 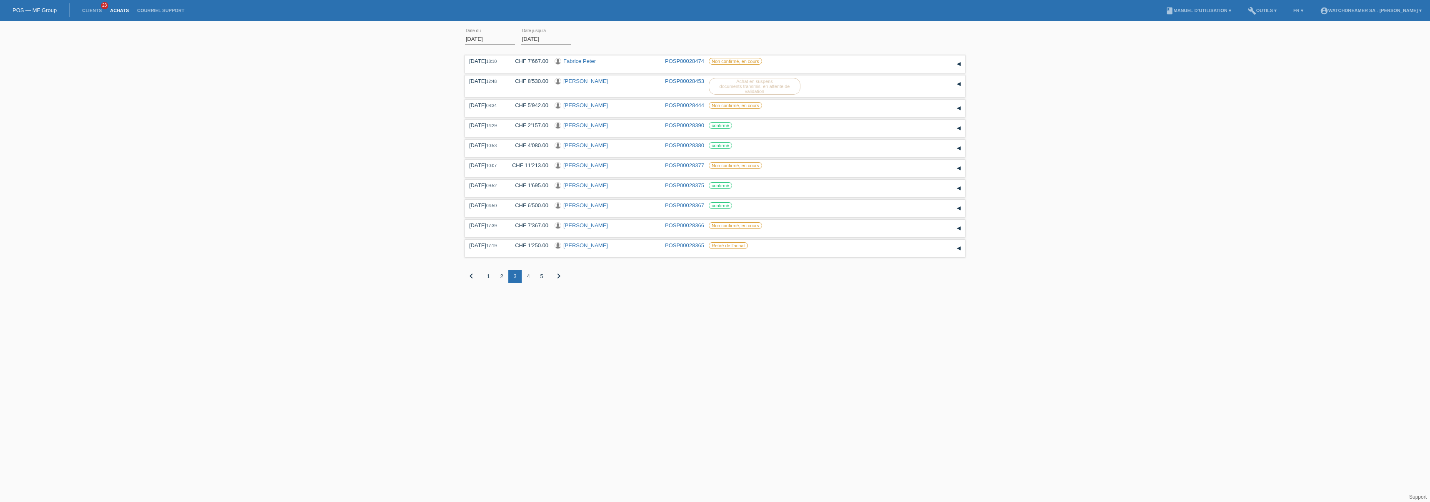 I want to click on a: POS — MF Group, so click(x=35, y=10).